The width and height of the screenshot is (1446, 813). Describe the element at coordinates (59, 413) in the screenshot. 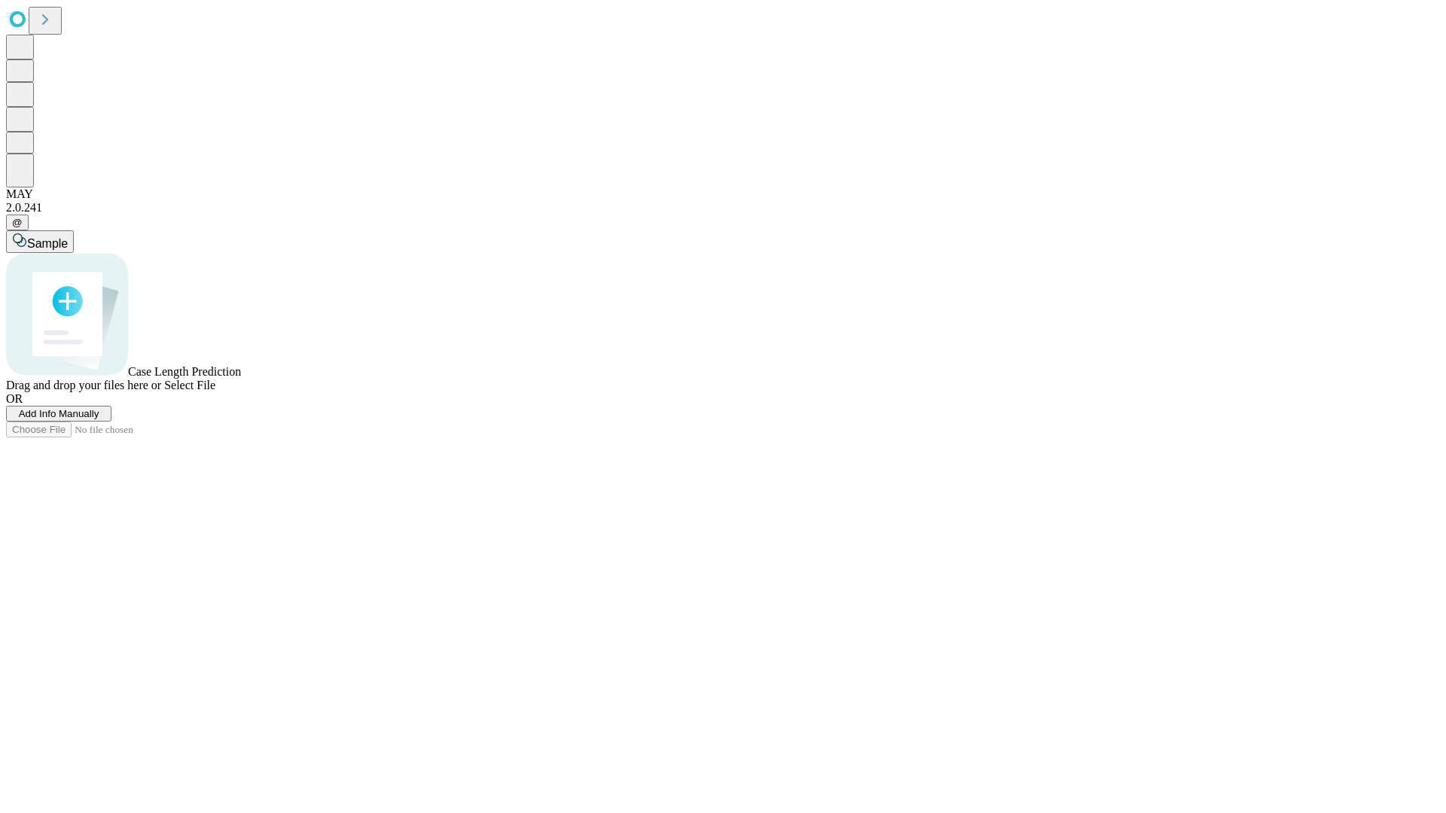

I see `button: Add Info Manually` at that location.